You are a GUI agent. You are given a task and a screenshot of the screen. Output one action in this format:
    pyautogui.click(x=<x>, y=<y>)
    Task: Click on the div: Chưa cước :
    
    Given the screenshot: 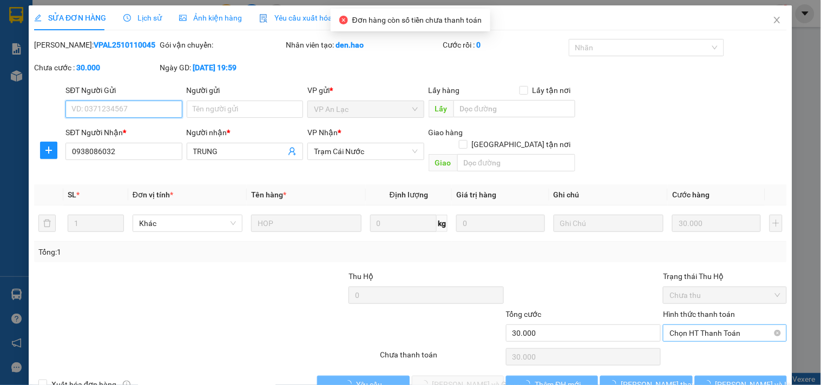 What is the action you would take?
    pyautogui.click(x=96, y=68)
    